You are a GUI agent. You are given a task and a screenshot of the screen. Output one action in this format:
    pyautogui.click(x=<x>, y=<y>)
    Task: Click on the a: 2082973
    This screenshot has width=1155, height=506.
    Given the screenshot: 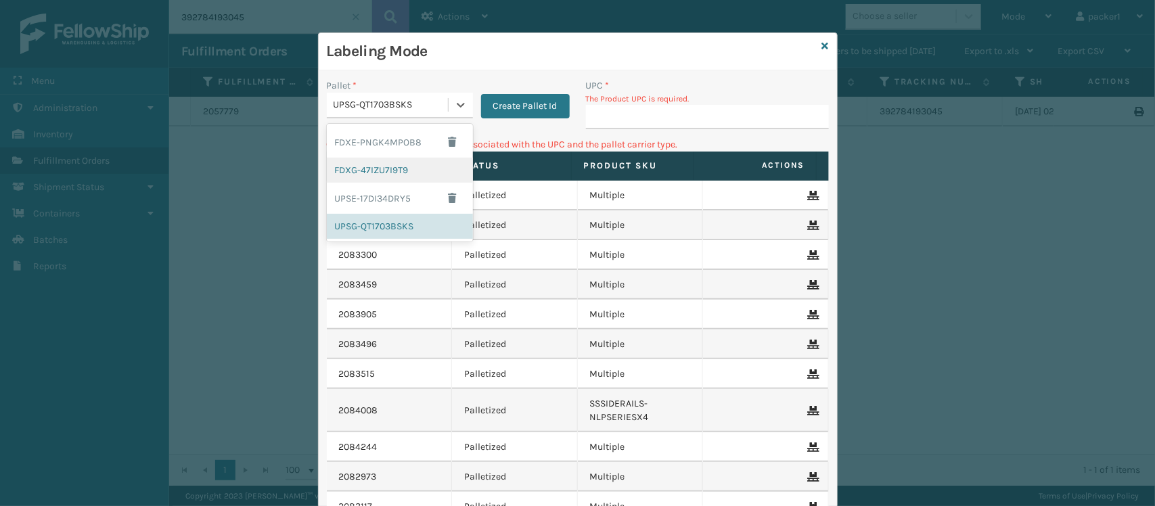 What is the action you would take?
    pyautogui.click(x=358, y=477)
    